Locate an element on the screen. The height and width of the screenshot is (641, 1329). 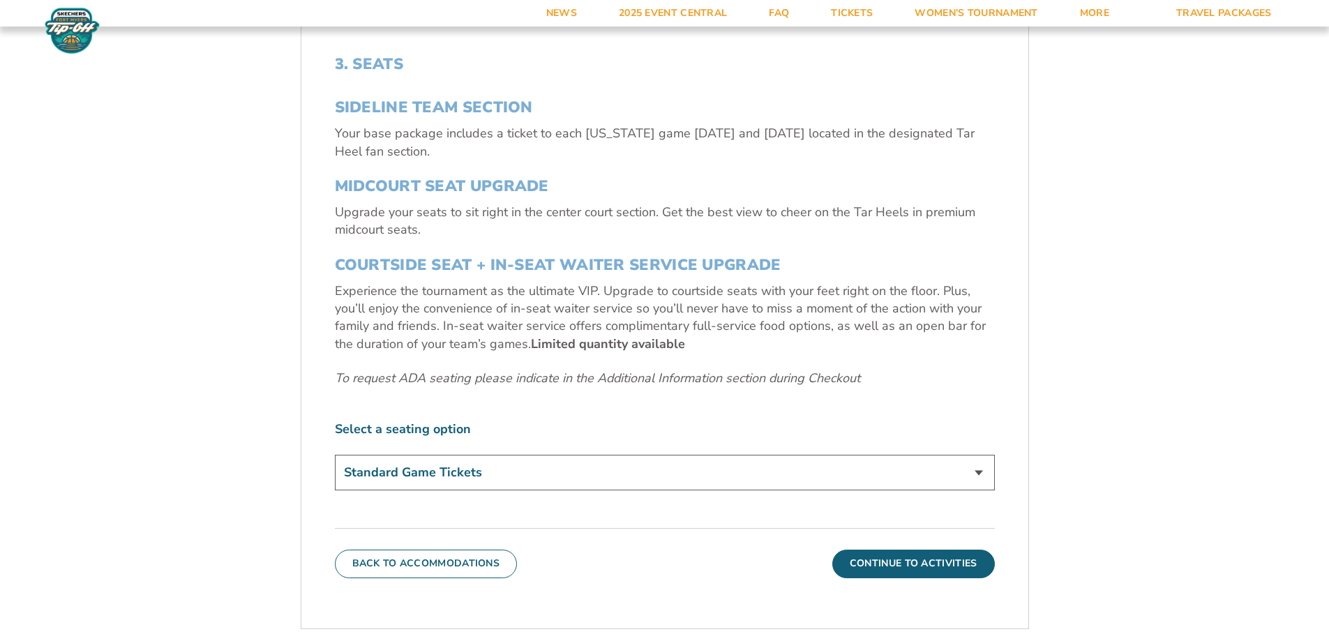
p: Experience the tournament as the ultimate VIP. Upgrade to courtside seats with your feet right on... is located at coordinates (665, 317).